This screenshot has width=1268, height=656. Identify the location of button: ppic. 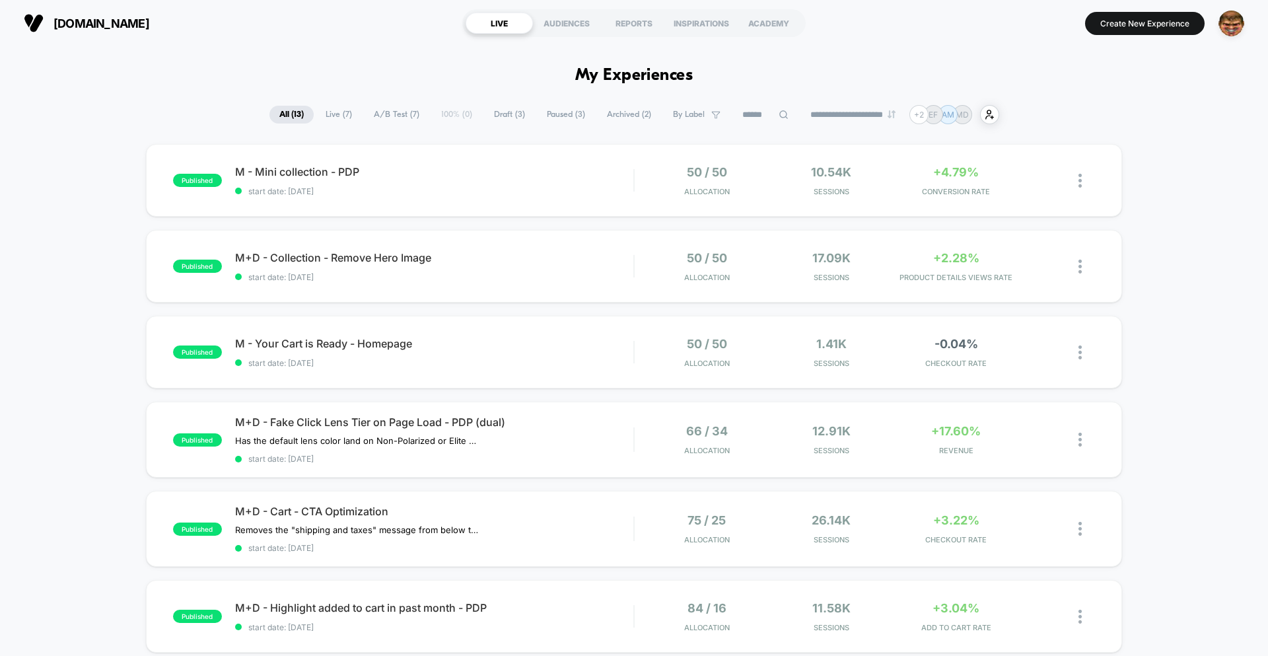
(1231, 23).